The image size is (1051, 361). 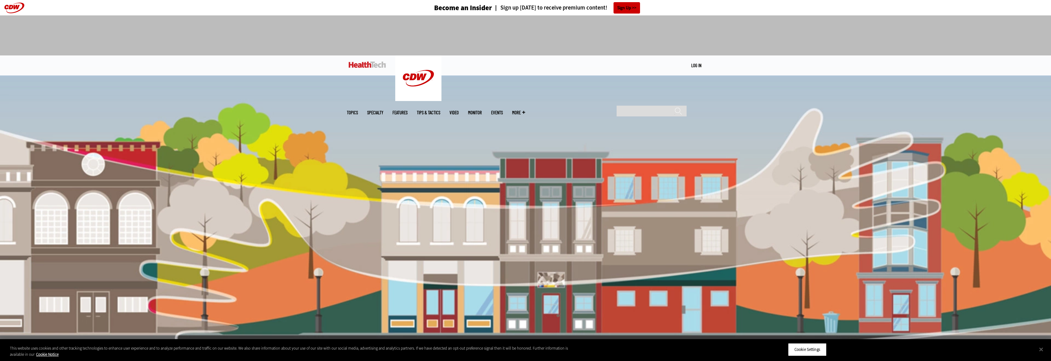 I want to click on a: Sign Up, so click(x=627, y=8).